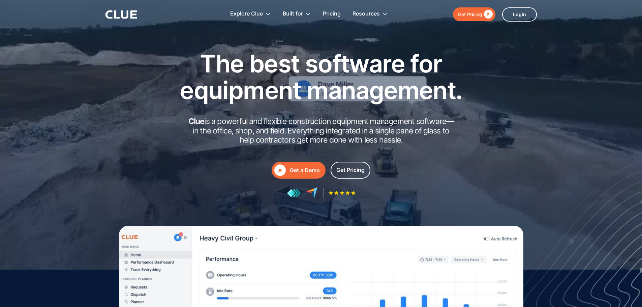  What do you see at coordinates (305, 170) in the screenshot?
I see `div: Get a Demo` at bounding box center [305, 170].